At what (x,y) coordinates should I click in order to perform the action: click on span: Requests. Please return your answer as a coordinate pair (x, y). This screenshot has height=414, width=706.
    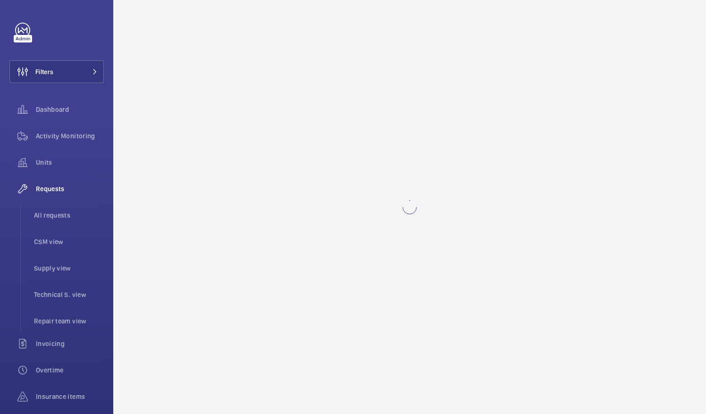
    Looking at the image, I should click on (70, 189).